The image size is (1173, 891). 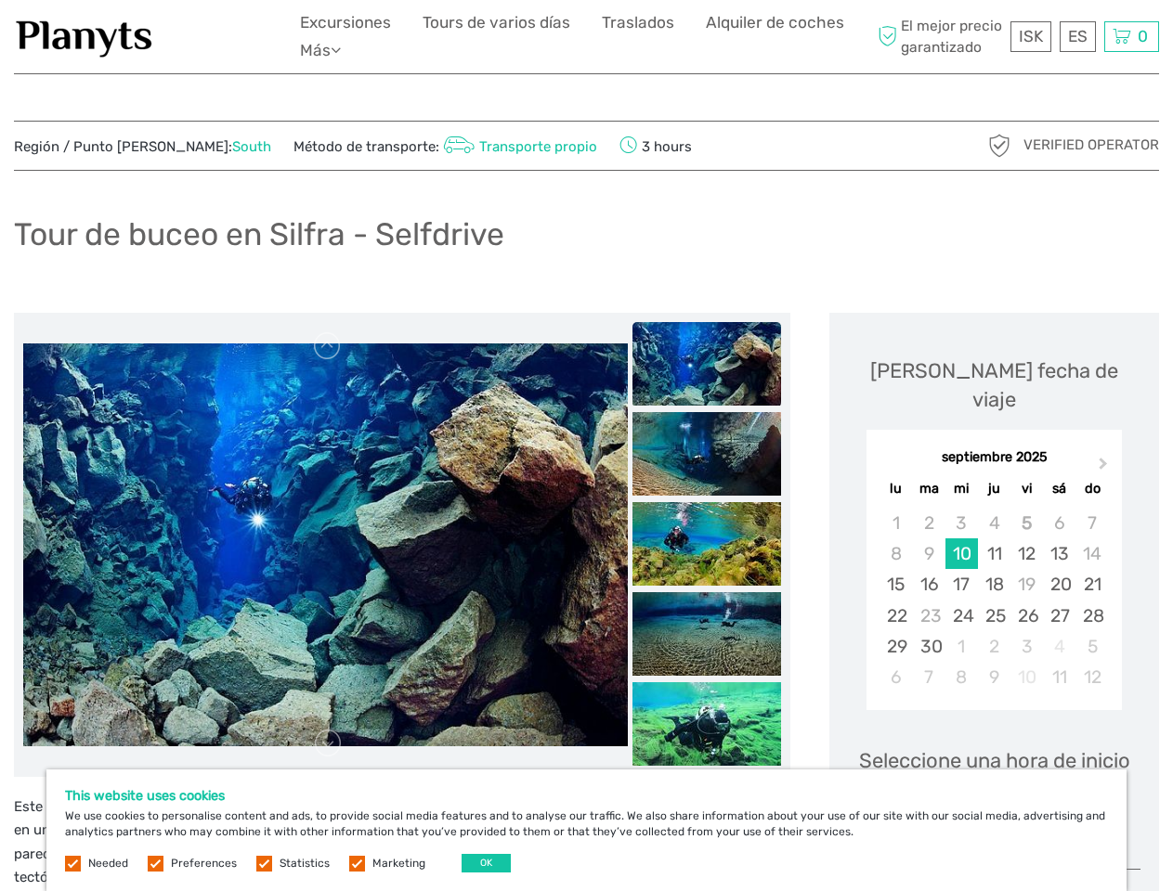 I want to click on div: We use cookies to personalise content and ads, to provide social media features and to analyse ou..., so click(x=586, y=830).